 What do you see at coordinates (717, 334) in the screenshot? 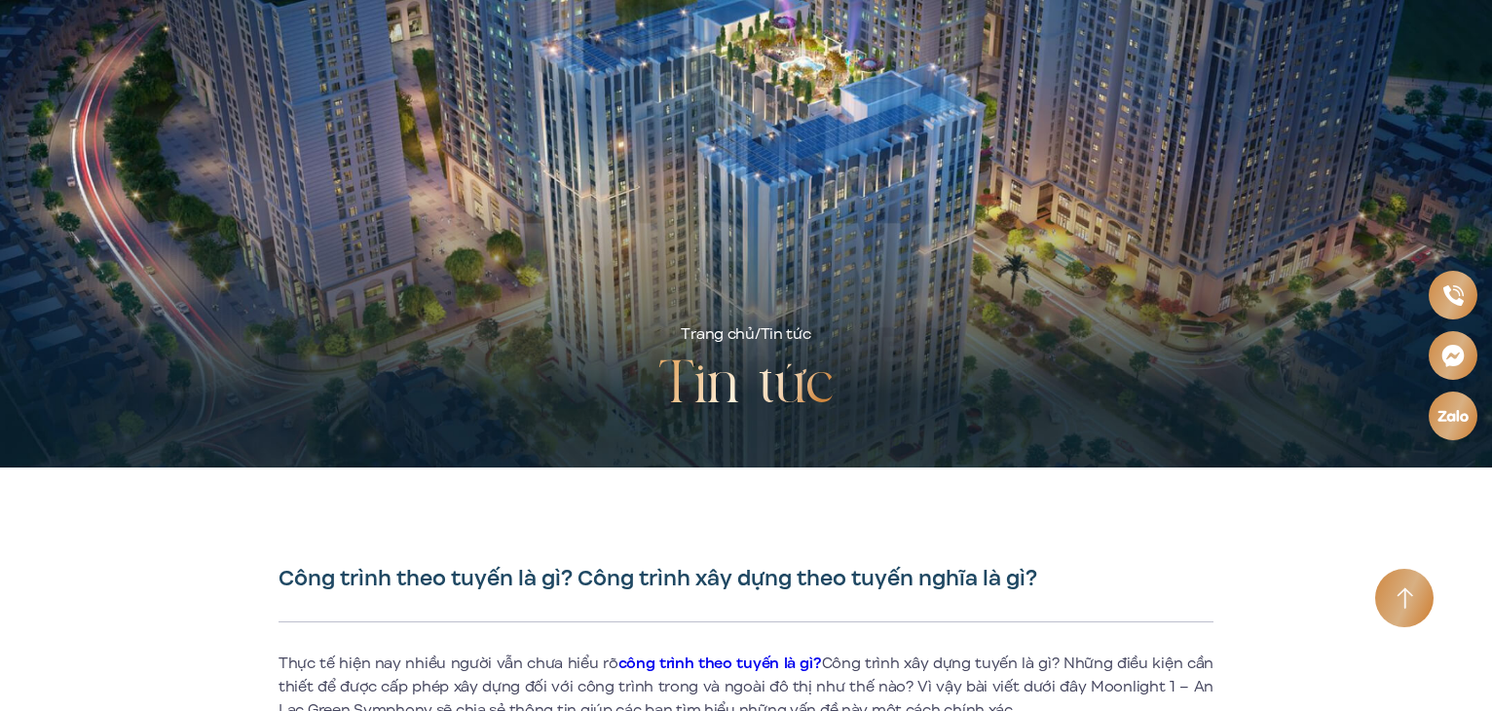
I see `a: Trang chủ` at bounding box center [717, 334].